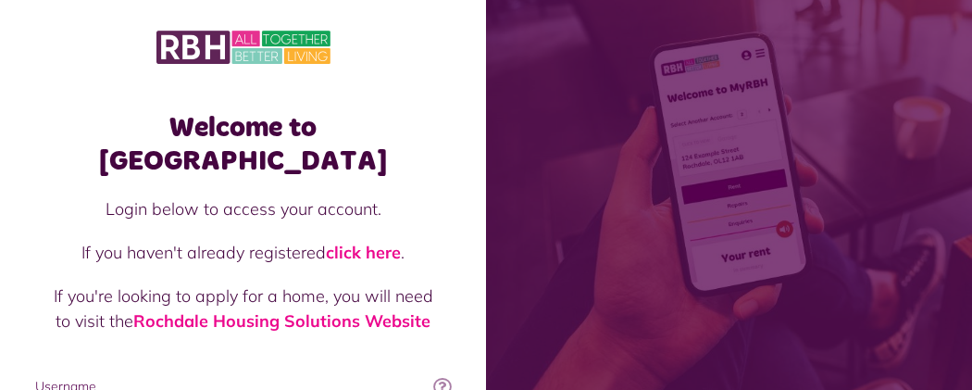 The height and width of the screenshot is (390, 972). What do you see at coordinates (243, 47) in the screenshot?
I see `img: MyRBH` at bounding box center [243, 47].